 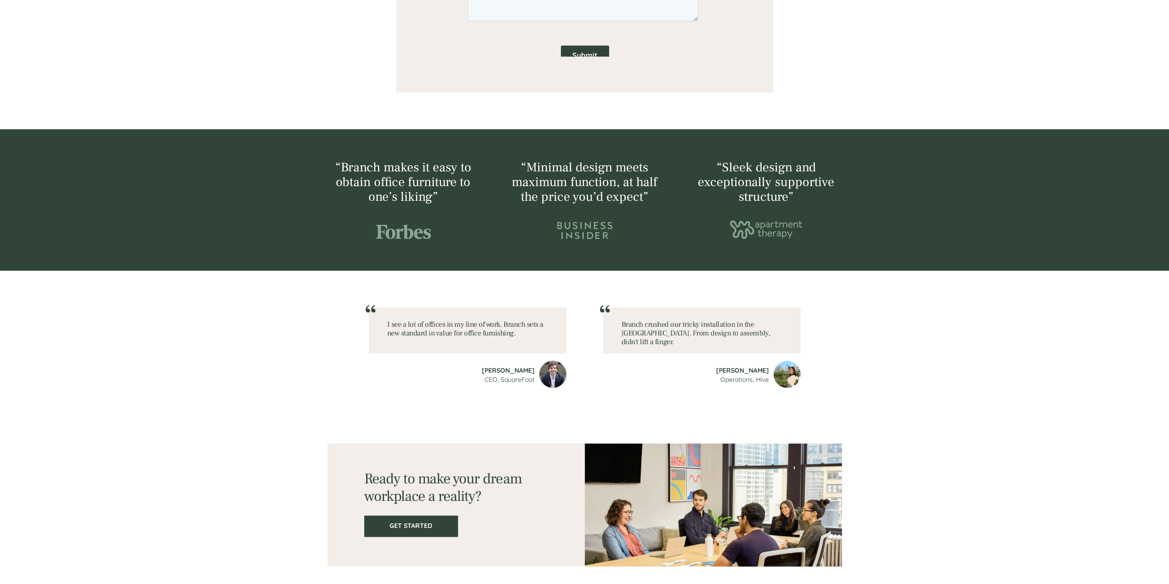 I want to click on span: GET STARTED, so click(x=411, y=526).